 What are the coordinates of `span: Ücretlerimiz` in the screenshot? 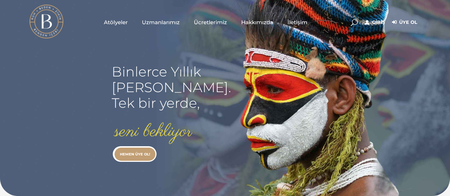 It's located at (210, 22).